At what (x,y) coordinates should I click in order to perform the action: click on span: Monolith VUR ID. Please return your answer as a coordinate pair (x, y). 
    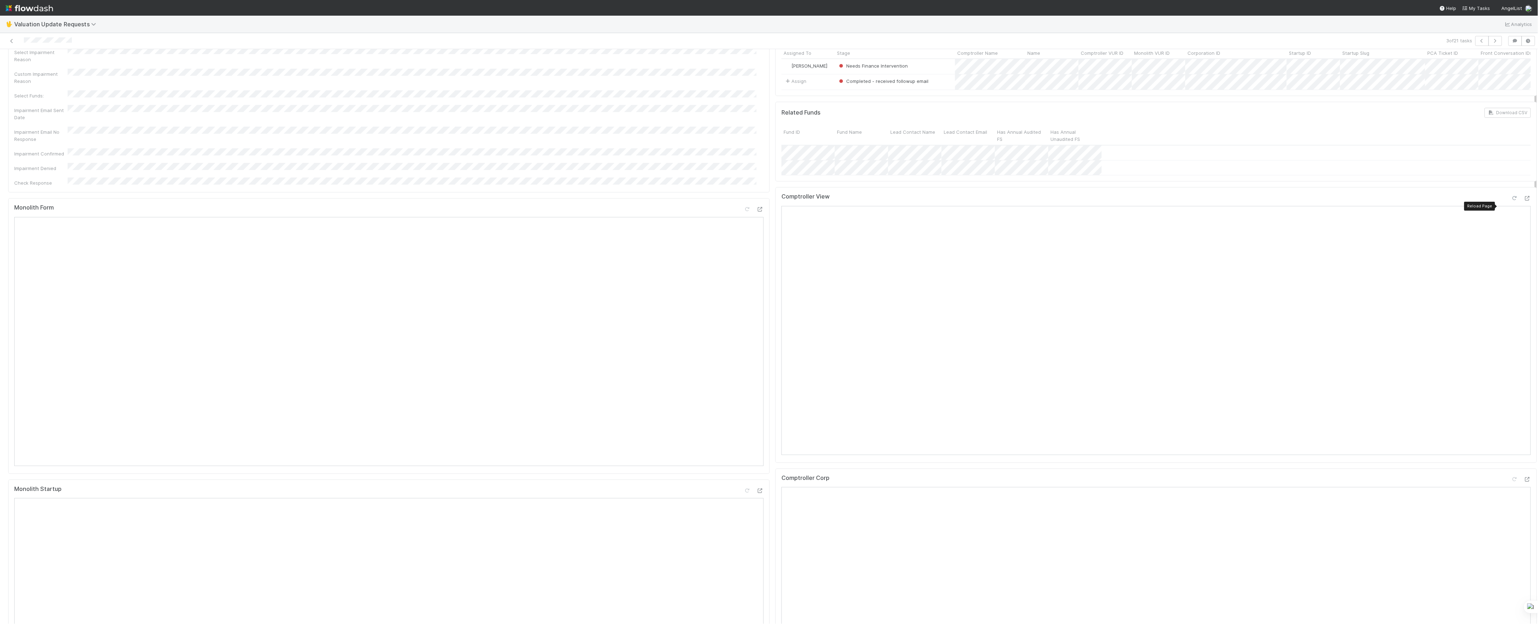
    Looking at the image, I should click on (1152, 53).